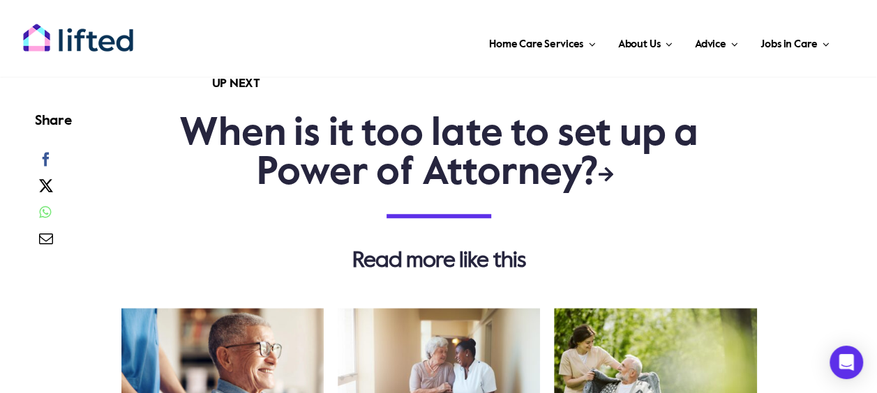 The image size is (877, 393). I want to click on h4: Share, so click(53, 121).